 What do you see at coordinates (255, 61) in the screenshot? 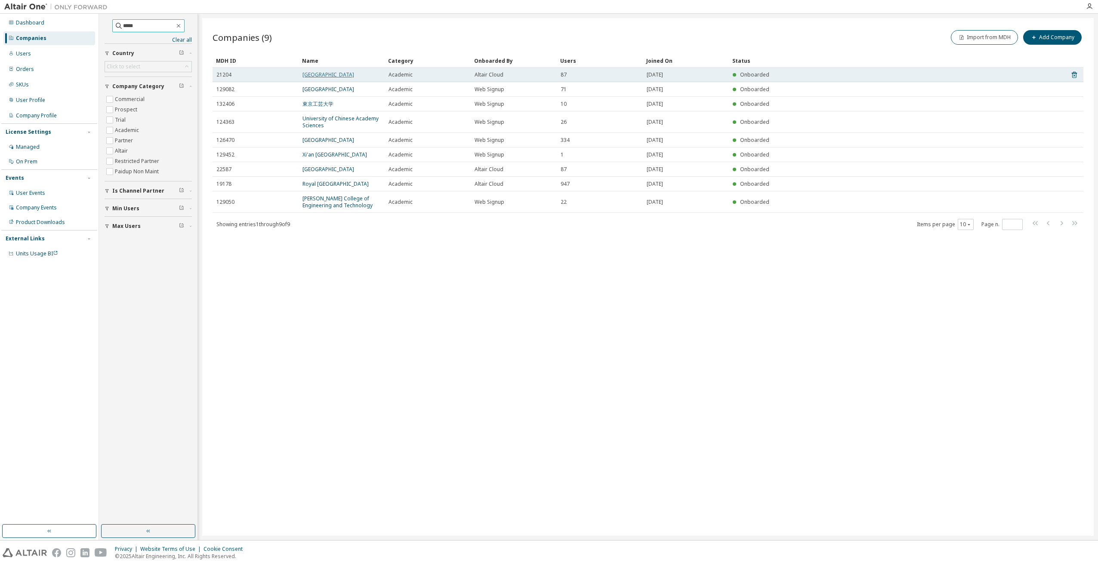
I see `div: MDH ID` at bounding box center [255, 61].